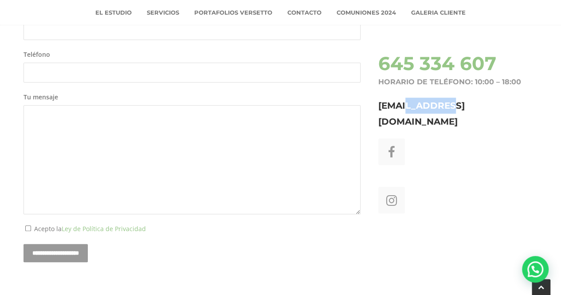 The height and width of the screenshot is (295, 561). I want to click on input: Tu correo electrónico, so click(192, 30).